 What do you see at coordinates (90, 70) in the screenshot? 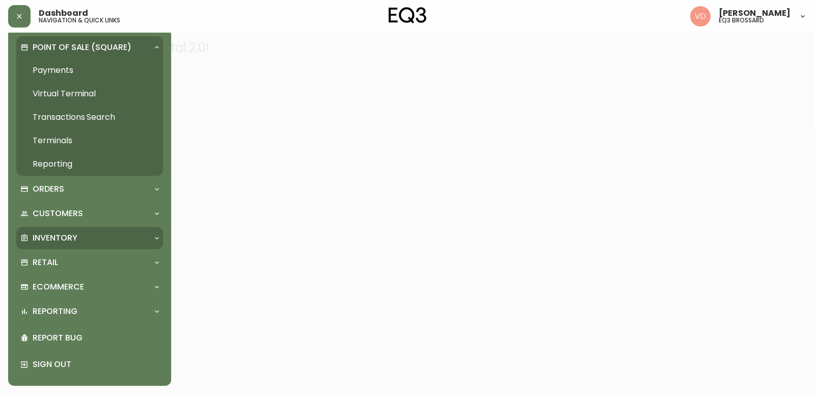
I see `a: Payments` at bounding box center [90, 70].